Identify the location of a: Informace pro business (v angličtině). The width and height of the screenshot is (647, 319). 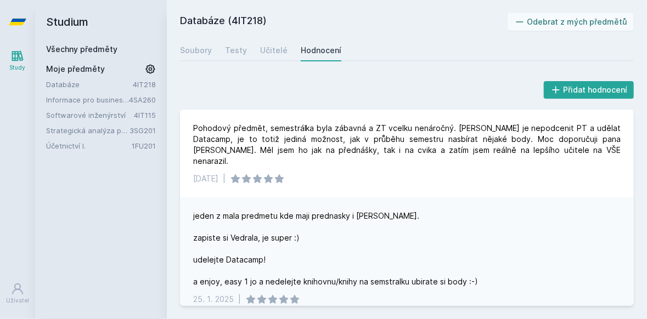
(87, 100).